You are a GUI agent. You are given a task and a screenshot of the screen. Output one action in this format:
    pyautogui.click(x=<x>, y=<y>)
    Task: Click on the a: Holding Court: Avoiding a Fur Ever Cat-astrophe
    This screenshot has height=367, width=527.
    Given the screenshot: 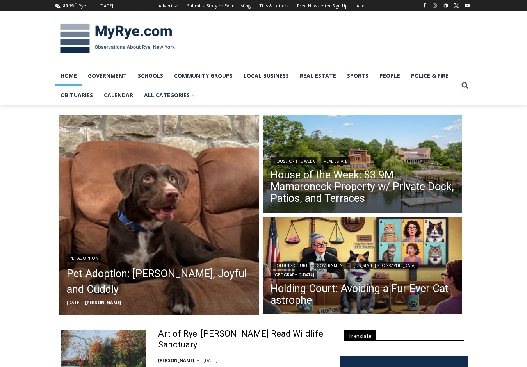 What is the action you would take?
    pyautogui.click(x=363, y=294)
    